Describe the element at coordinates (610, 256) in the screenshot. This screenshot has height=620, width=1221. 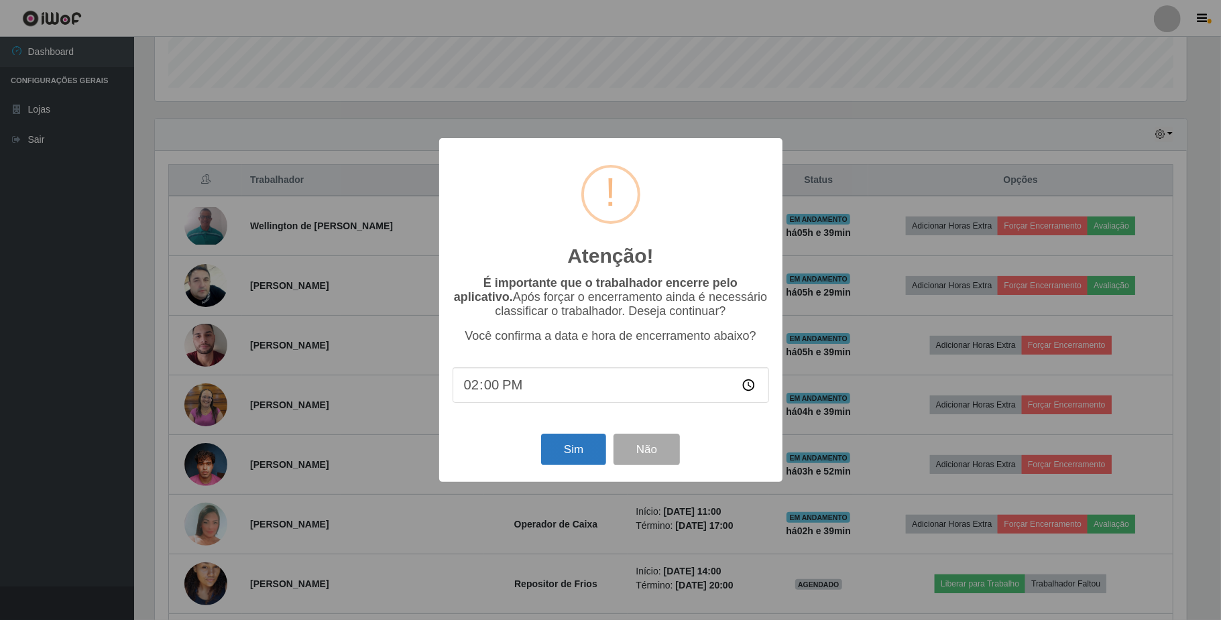
I see `h2: Atenção!` at that location.